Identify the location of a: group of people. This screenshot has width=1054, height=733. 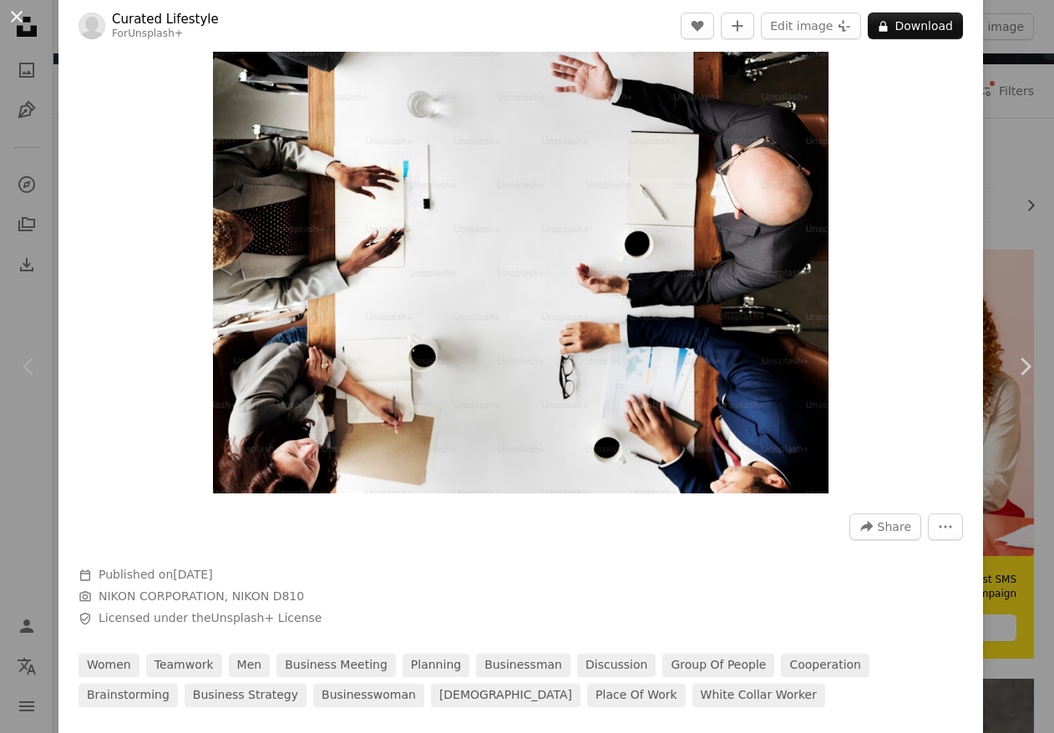
(718, 666).